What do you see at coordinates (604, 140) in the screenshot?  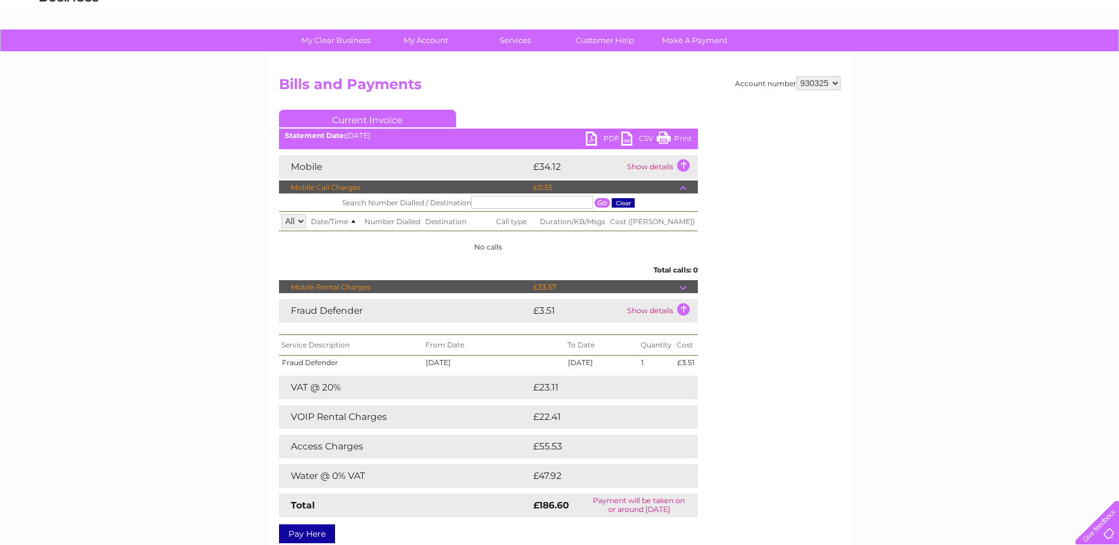 I see `a: PDF` at bounding box center [604, 140].